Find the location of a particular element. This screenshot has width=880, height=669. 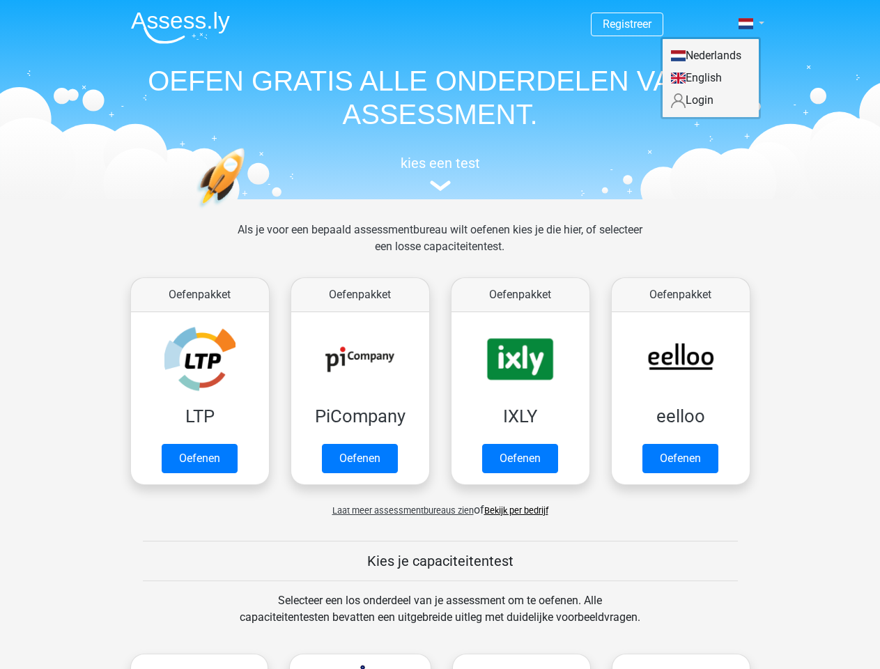

div: of is located at coordinates (440, 504).